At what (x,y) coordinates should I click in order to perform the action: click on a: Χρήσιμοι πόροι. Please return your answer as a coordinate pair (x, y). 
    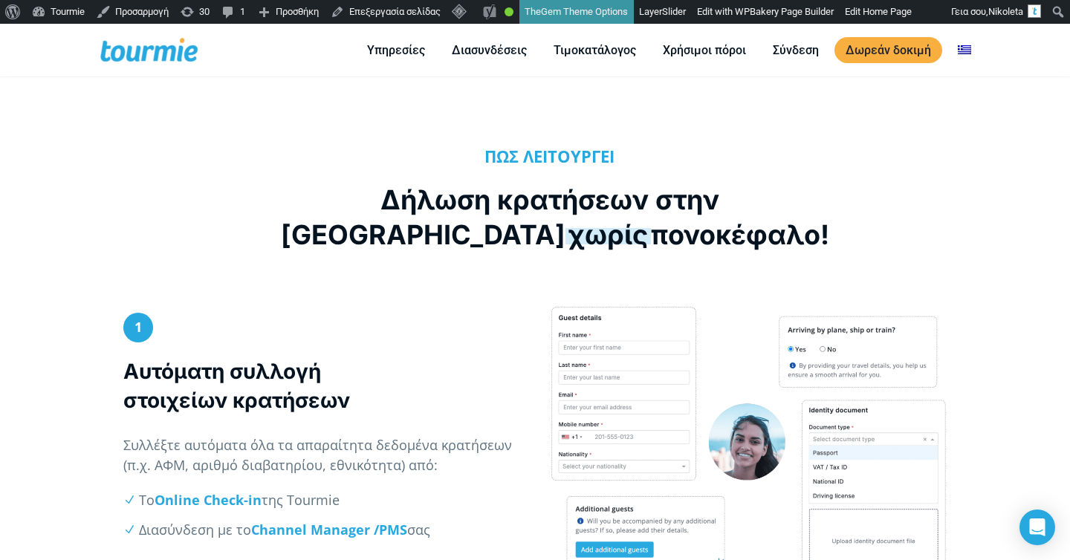
    Looking at the image, I should click on (705, 50).